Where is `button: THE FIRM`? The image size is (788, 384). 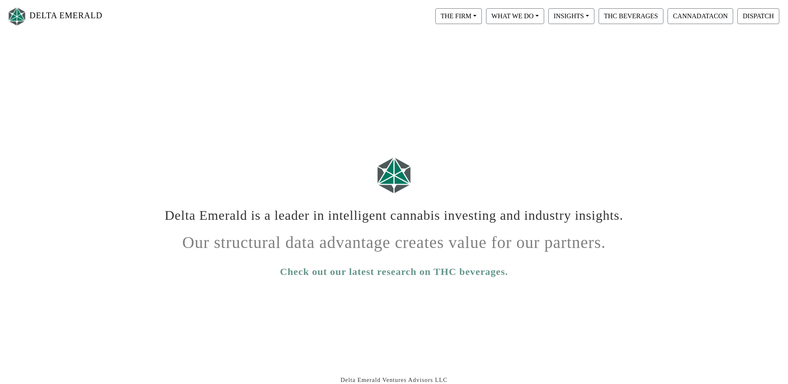 button: THE FIRM is located at coordinates (458, 16).